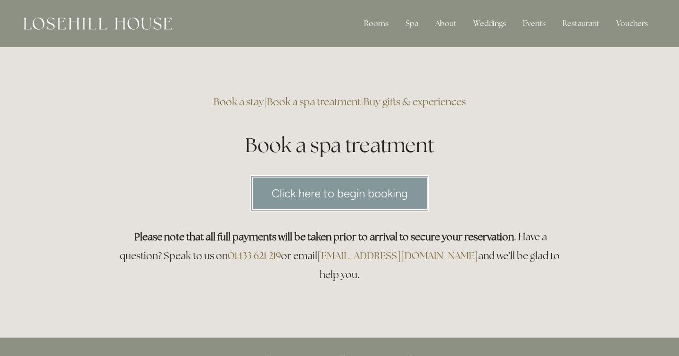 The image size is (679, 356). What do you see at coordinates (581, 24) in the screenshot?
I see `div: Restaurant` at bounding box center [581, 24].